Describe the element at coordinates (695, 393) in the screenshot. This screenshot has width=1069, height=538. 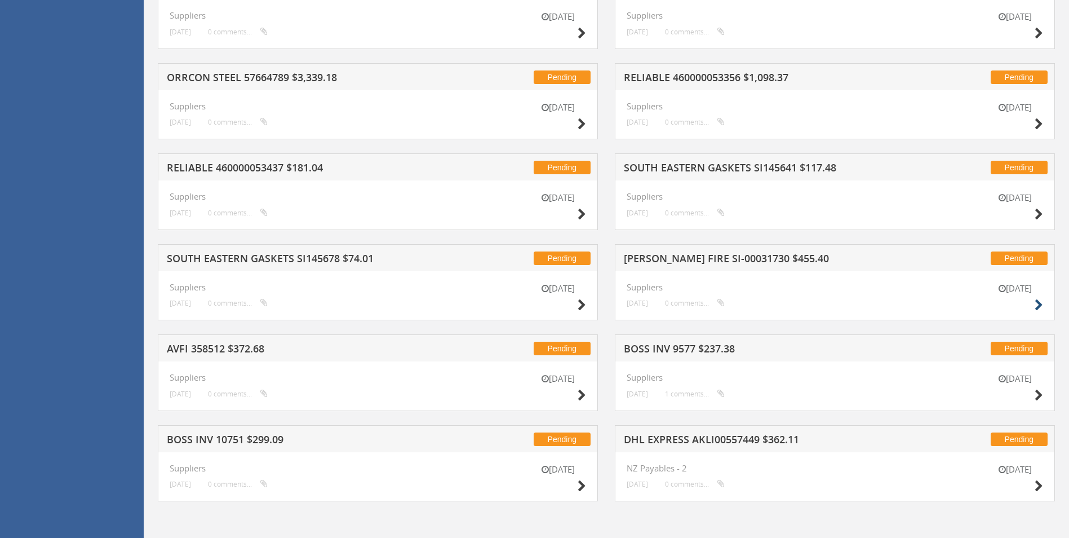
I see `small: 1 comments...` at that location.